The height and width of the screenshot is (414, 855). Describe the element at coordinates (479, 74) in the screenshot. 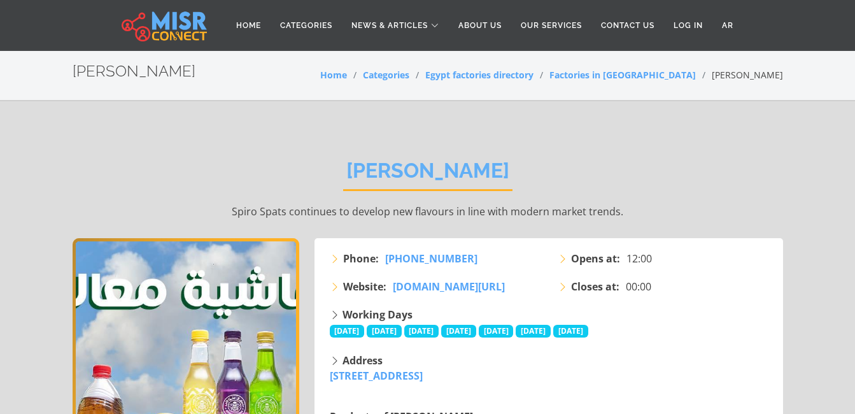

I see `a: Egypt factories directory` at that location.